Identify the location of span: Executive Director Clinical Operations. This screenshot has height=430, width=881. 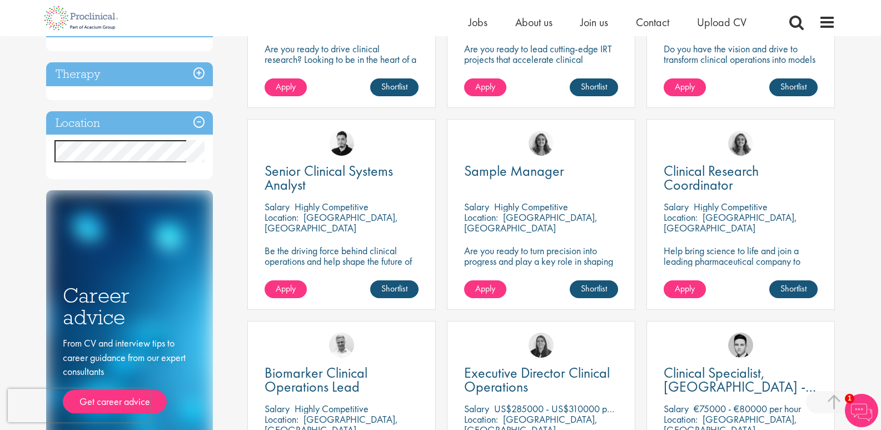
(537, 379).